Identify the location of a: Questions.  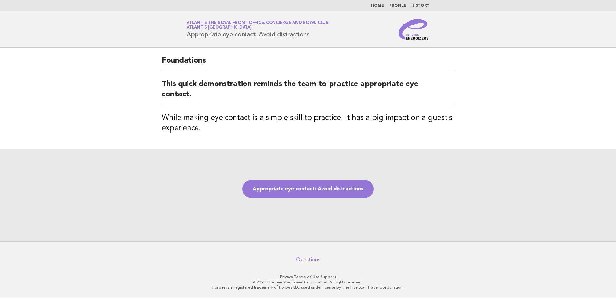
(308, 259).